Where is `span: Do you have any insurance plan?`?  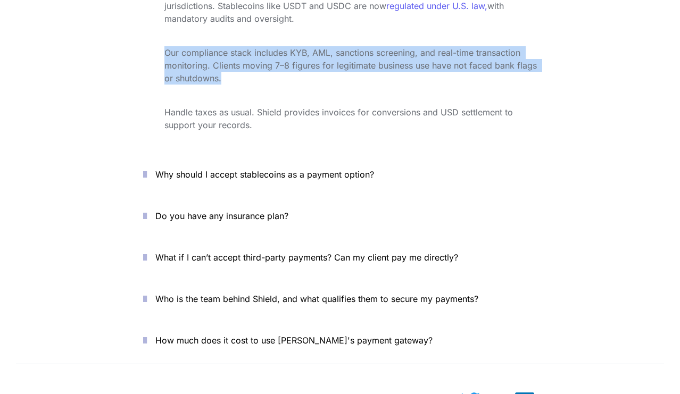 span: Do you have any insurance plan? is located at coordinates (222, 216).